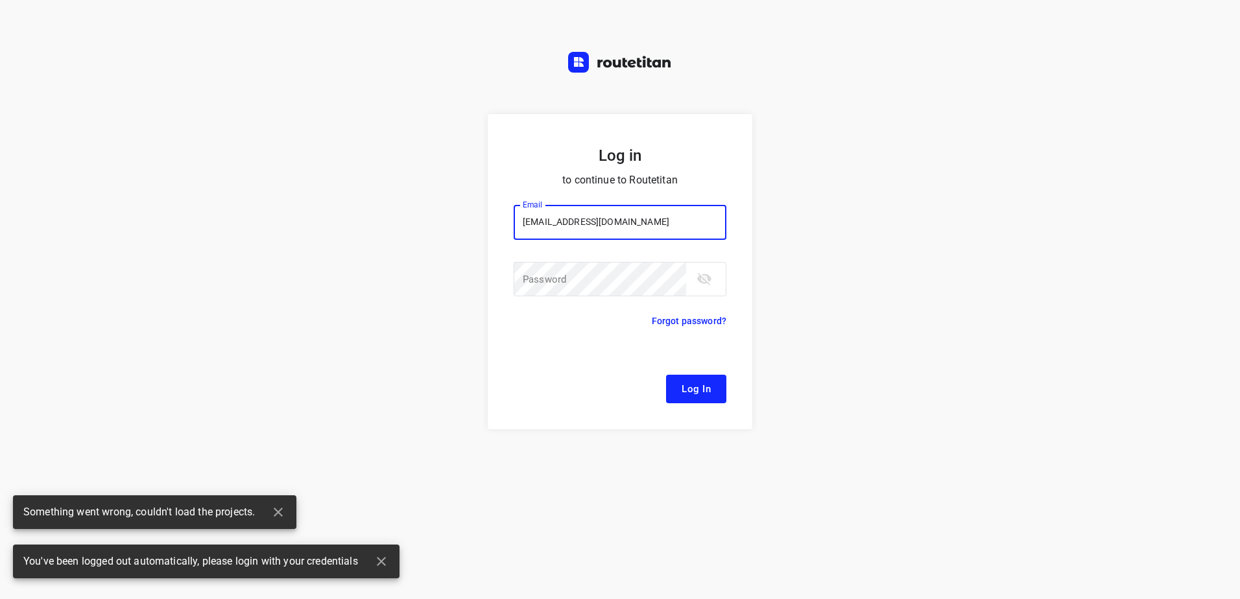 The height and width of the screenshot is (599, 1240). What do you see at coordinates (620, 180) in the screenshot?
I see `p: to continue to Routetitan` at bounding box center [620, 180].